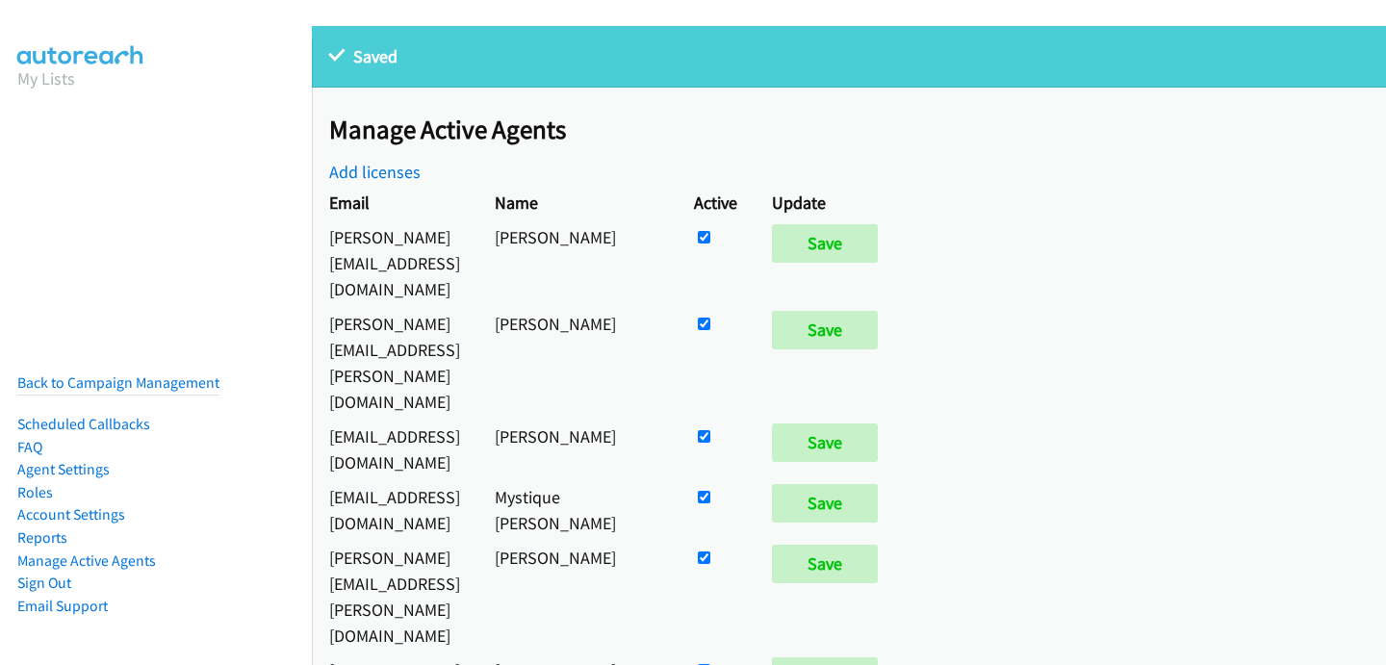  What do you see at coordinates (42, 537) in the screenshot?
I see `a: Reports` at bounding box center [42, 537].